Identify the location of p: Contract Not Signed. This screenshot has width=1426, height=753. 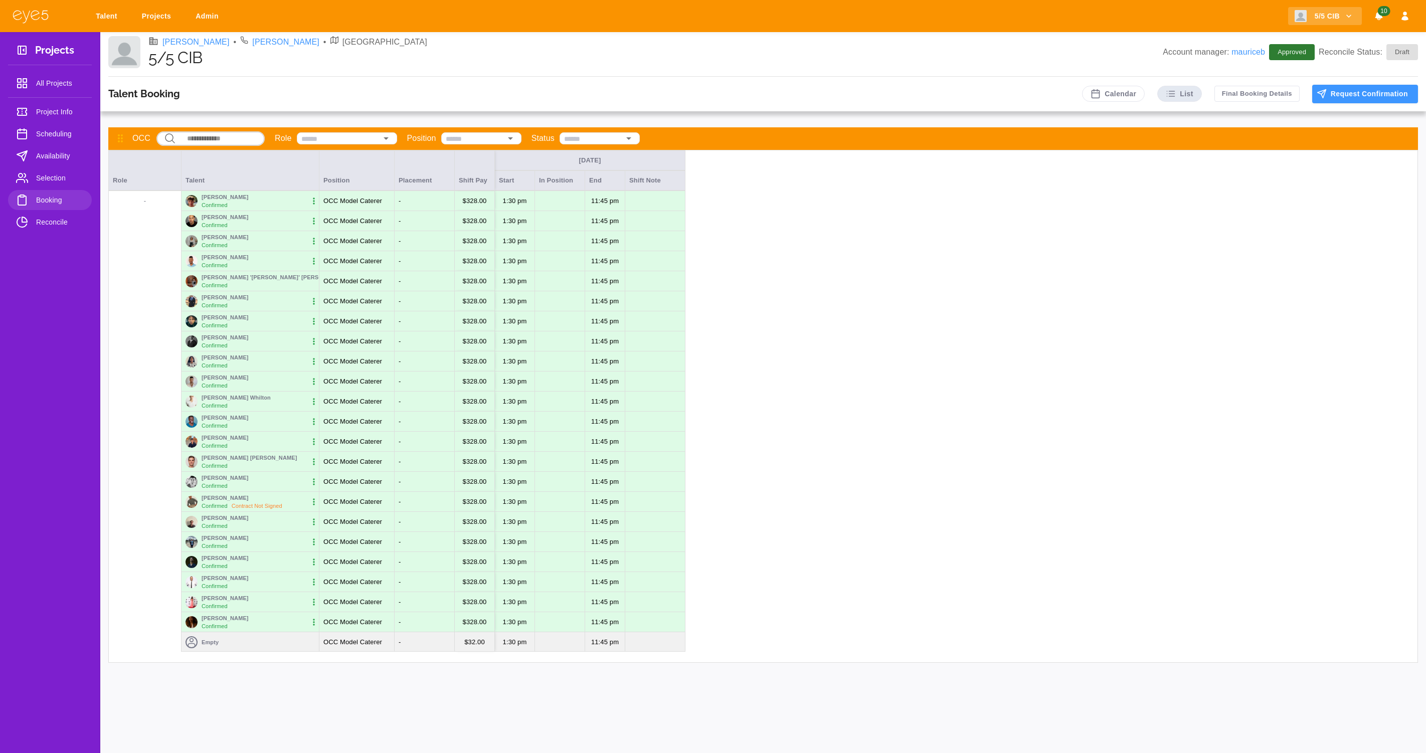
(257, 506).